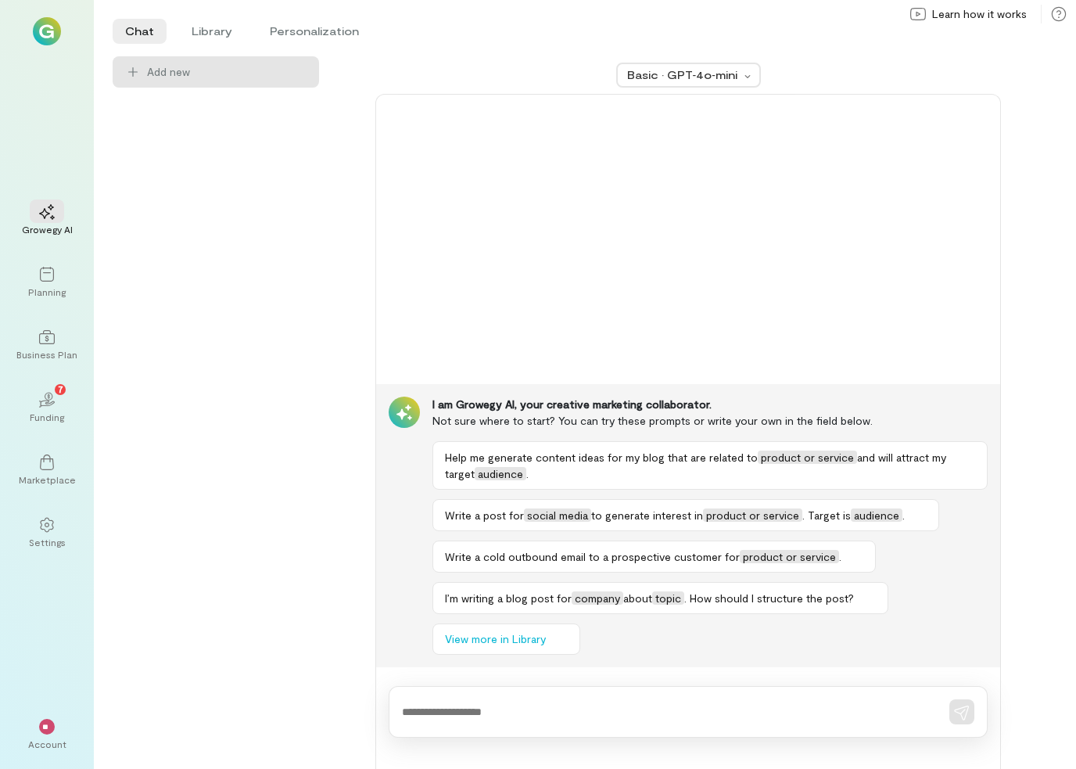  What do you see at coordinates (979, 14) in the screenshot?
I see `span: Learn how it works` at bounding box center [979, 14].